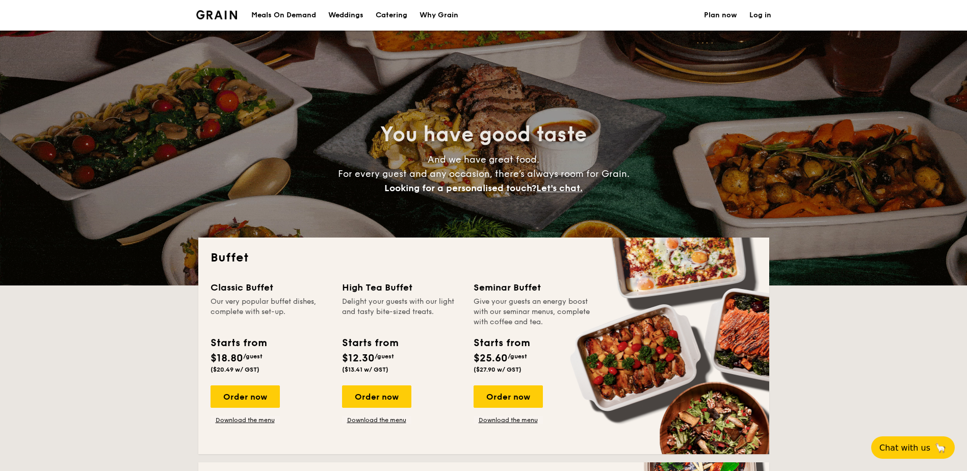  I want to click on div: Our very popular buffet dishes, complete with set-up., so click(270, 312).